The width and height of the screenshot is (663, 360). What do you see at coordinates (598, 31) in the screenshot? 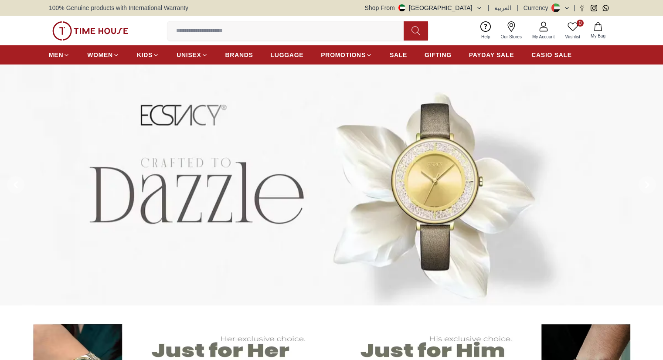
I see `button: My Bag` at bounding box center [598, 31].